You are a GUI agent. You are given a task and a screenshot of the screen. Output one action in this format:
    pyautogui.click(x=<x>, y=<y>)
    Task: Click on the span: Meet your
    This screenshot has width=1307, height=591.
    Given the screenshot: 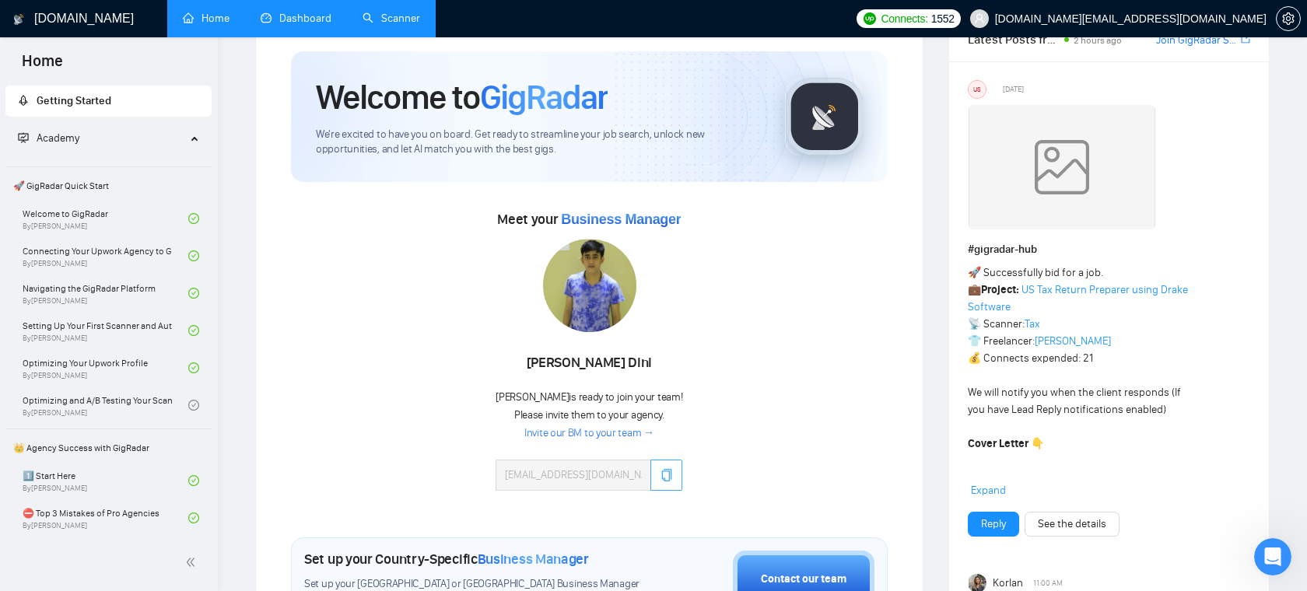 What is the action you would take?
    pyautogui.click(x=589, y=219)
    